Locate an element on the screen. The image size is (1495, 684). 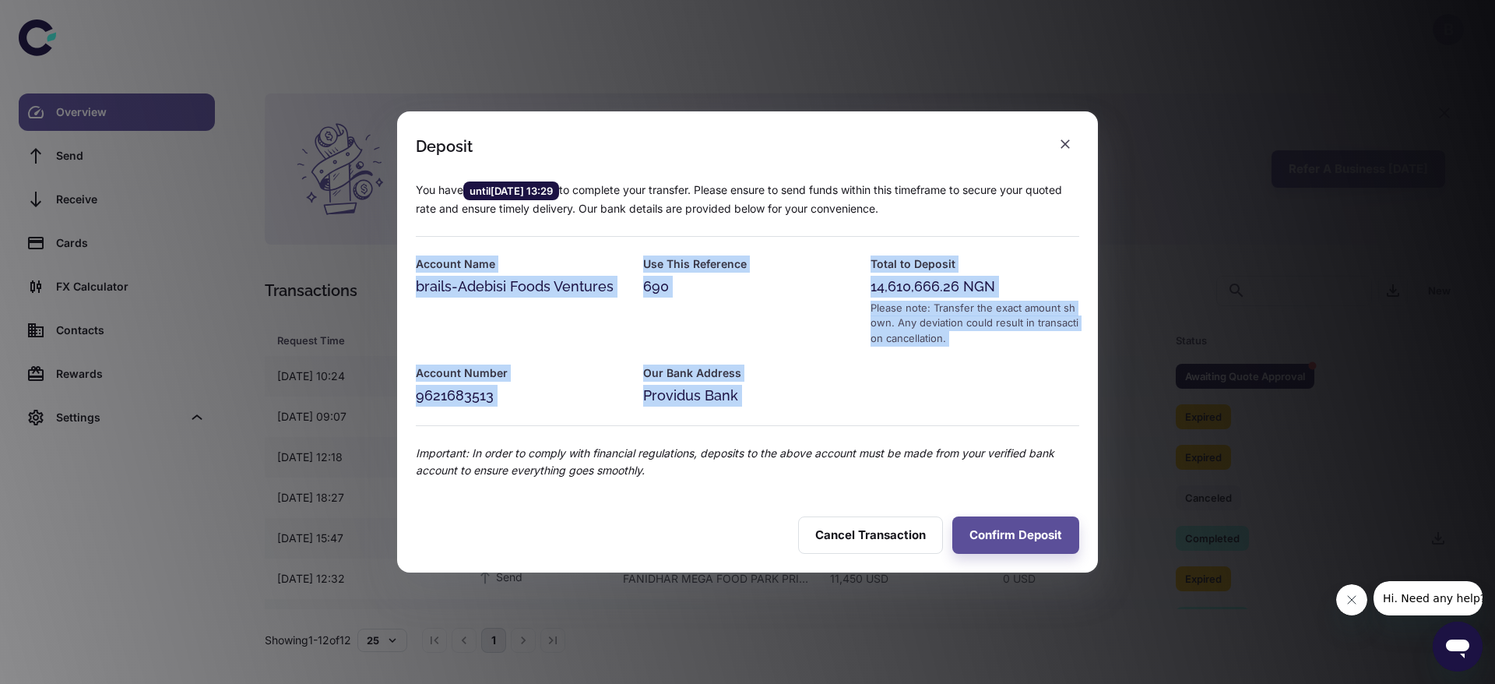
p: You have to complete your transfer. Please ensure to send funds within this timeframe to secure y... is located at coordinates (747, 199).